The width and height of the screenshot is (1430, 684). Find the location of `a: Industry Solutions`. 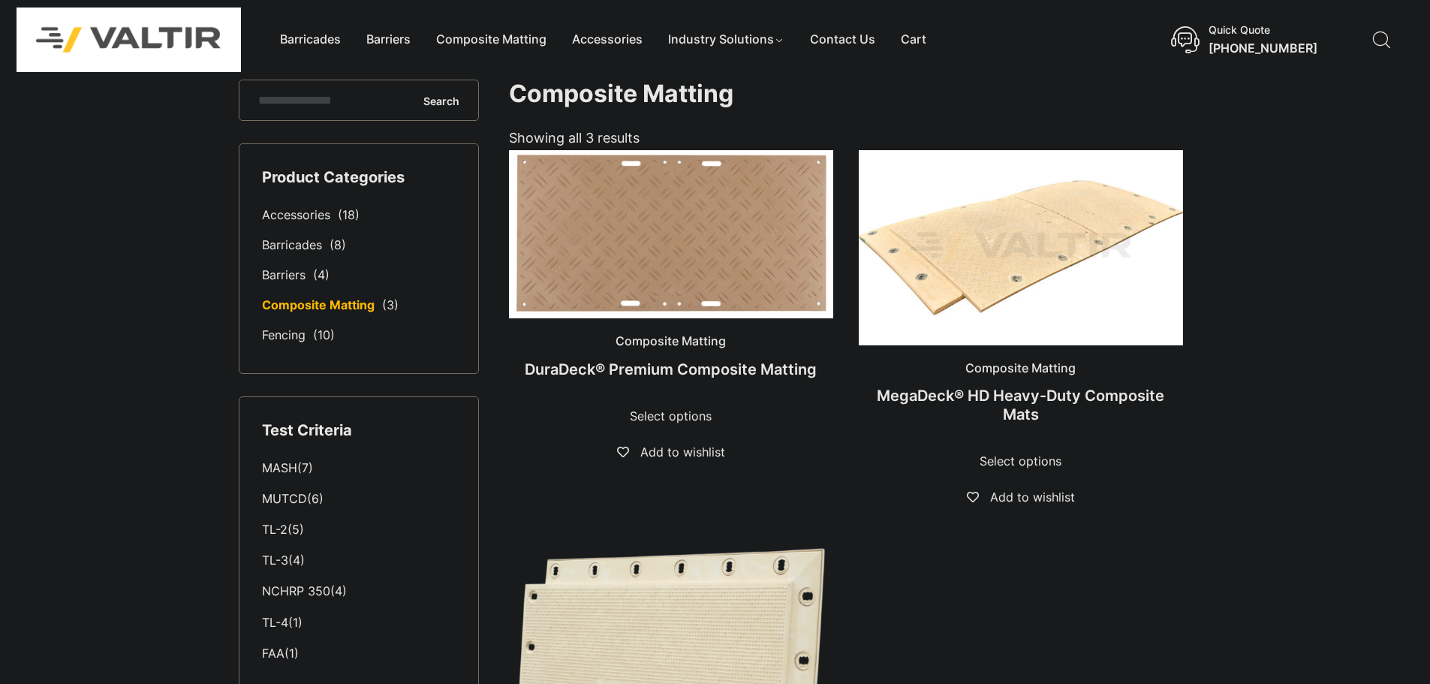

a: Industry Solutions is located at coordinates (726, 40).